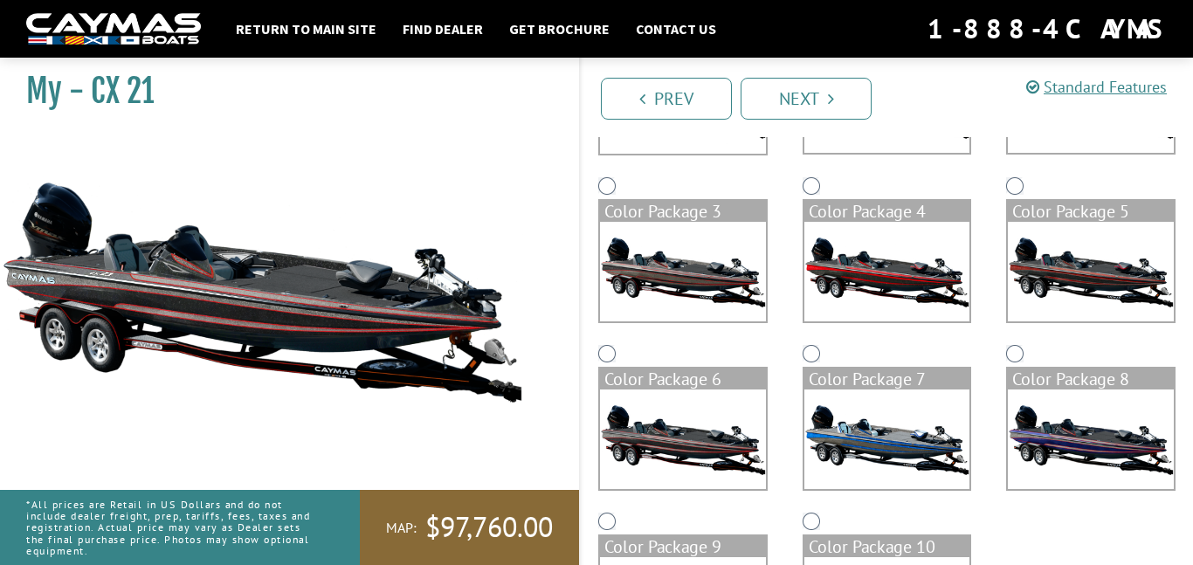 The width and height of the screenshot is (1193, 565). Describe the element at coordinates (114, 29) in the screenshot. I see `img: white-logo-c9c8dbefe5ff5ceceb0f0178aa75bf4bb51f6bca0971e226c86eb53dfe498488.png` at that location.